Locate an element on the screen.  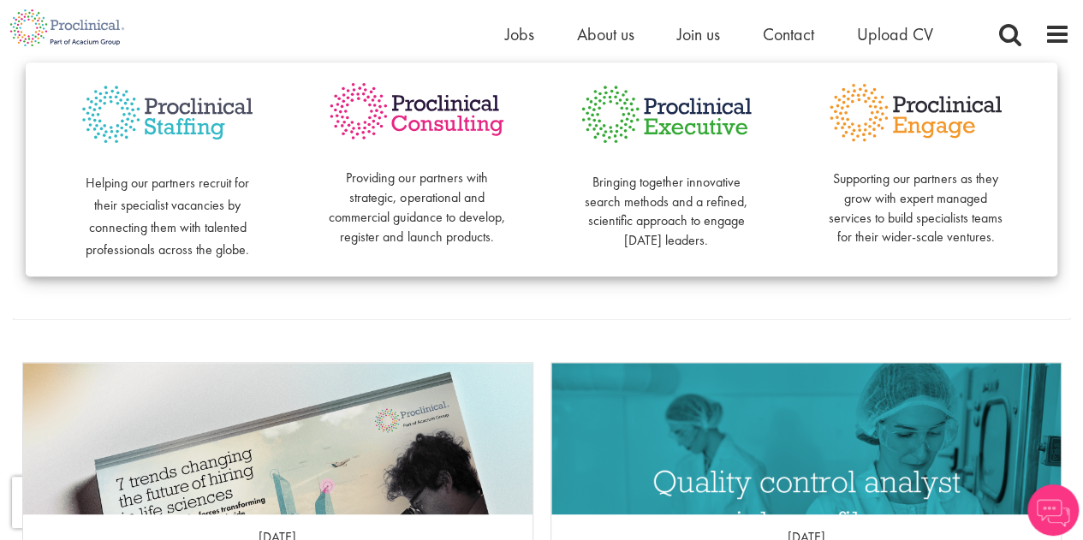
img: Proclinical Executive is located at coordinates (666, 114).